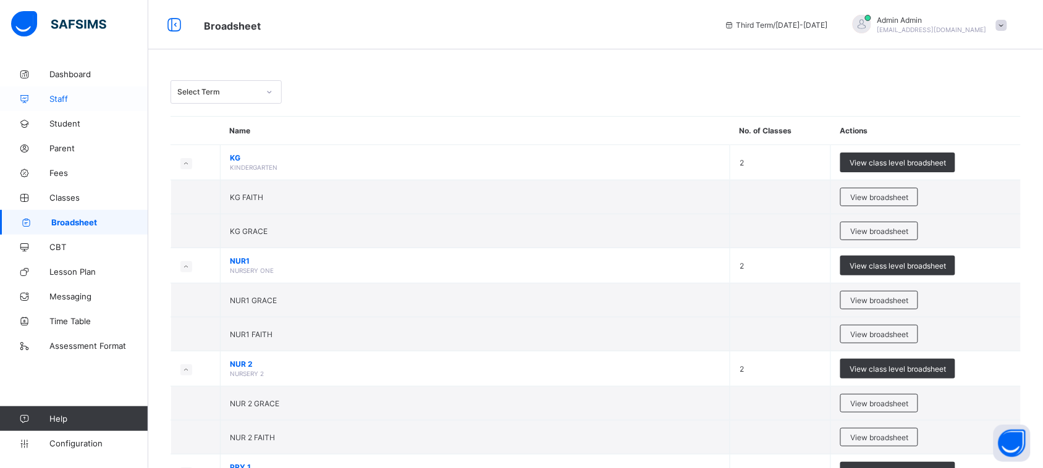  What do you see at coordinates (926, 131) in the screenshot?
I see `th: Actions` at bounding box center [926, 131].